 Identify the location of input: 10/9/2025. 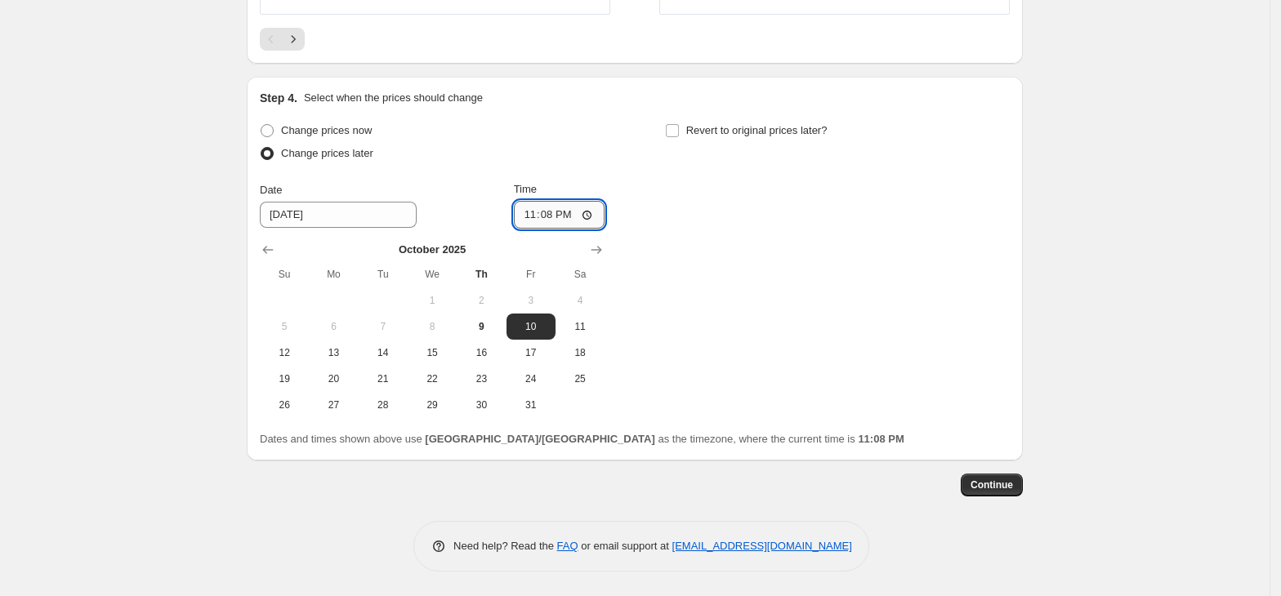
(338, 215).